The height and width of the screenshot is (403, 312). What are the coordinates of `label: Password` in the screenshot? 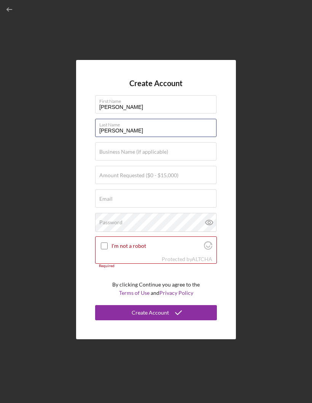 It's located at (111, 223).